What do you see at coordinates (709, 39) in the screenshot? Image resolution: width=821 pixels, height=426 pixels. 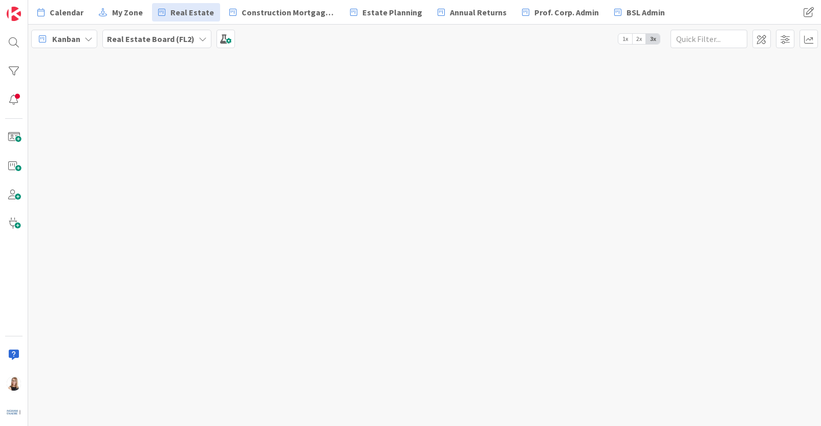 I see `input: Quick Filter...` at bounding box center [709, 39].